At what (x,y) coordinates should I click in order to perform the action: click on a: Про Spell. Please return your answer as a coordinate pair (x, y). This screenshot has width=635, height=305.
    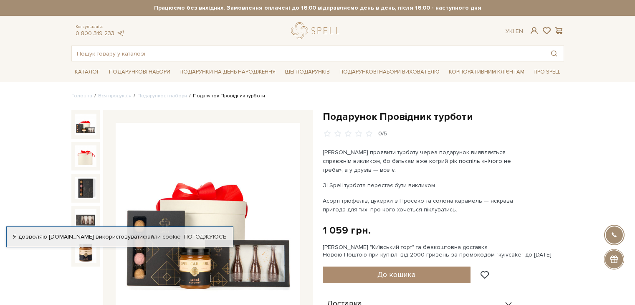
    Looking at the image, I should click on (547, 72).